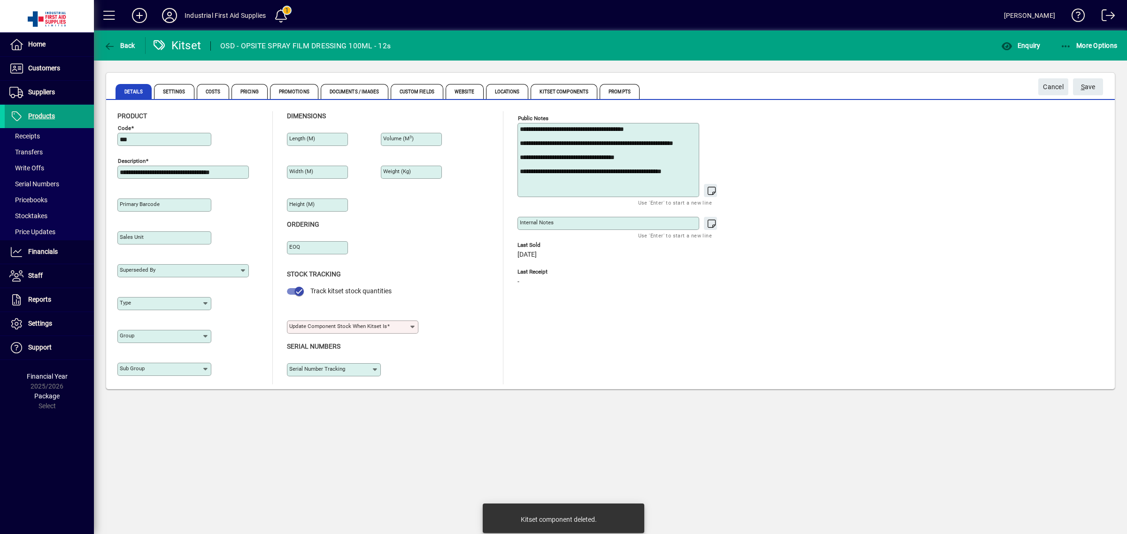 The width and height of the screenshot is (1127, 534). Describe the element at coordinates (302, 139) in the screenshot. I see `mat-label: Length (m)` at that location.